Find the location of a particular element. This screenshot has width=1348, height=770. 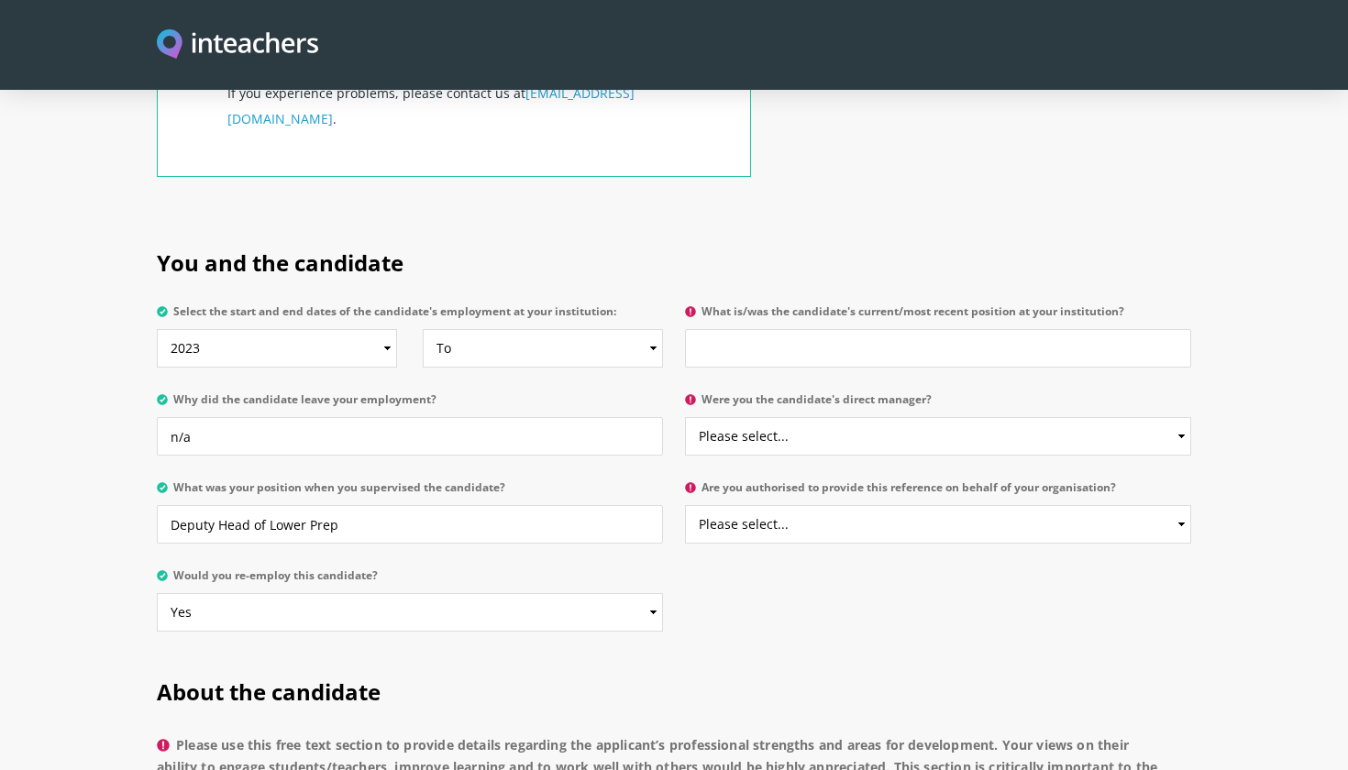

label: Select the start and end dates of the candidate's employment at your institution: is located at coordinates (410, 317).